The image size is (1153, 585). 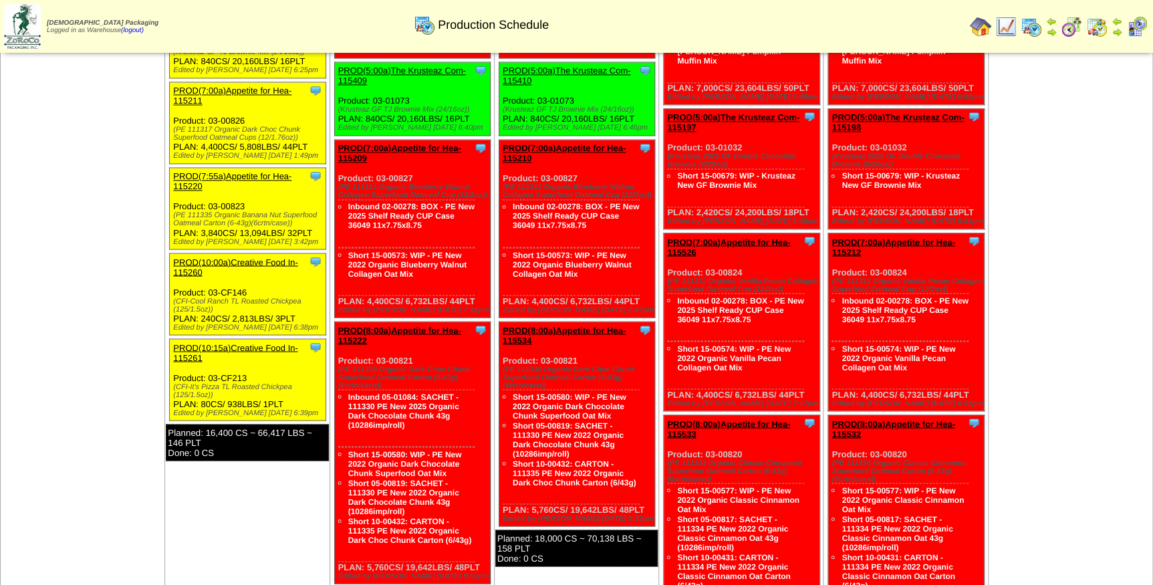 I want to click on img: calendarcustomer.gif, so click(x=1137, y=27).